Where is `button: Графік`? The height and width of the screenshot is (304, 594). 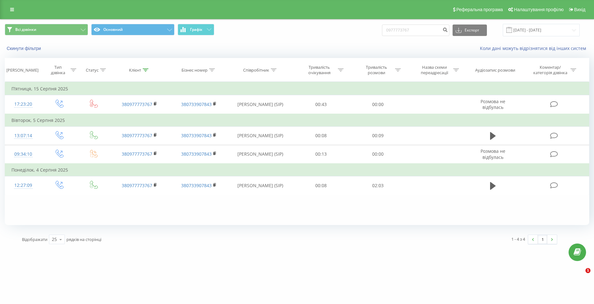
button: Графік is located at coordinates (196, 30).